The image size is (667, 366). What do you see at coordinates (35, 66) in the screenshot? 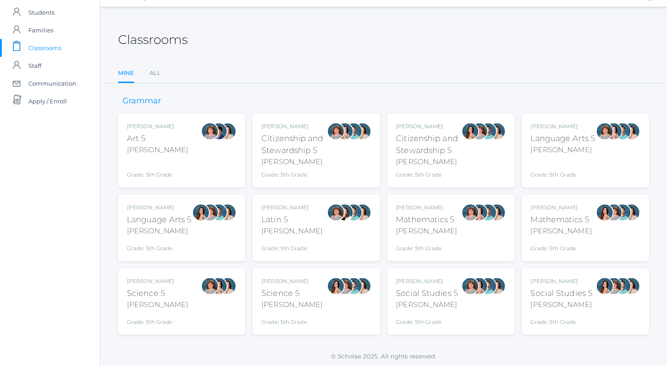
I see `span: Staff` at bounding box center [35, 66].